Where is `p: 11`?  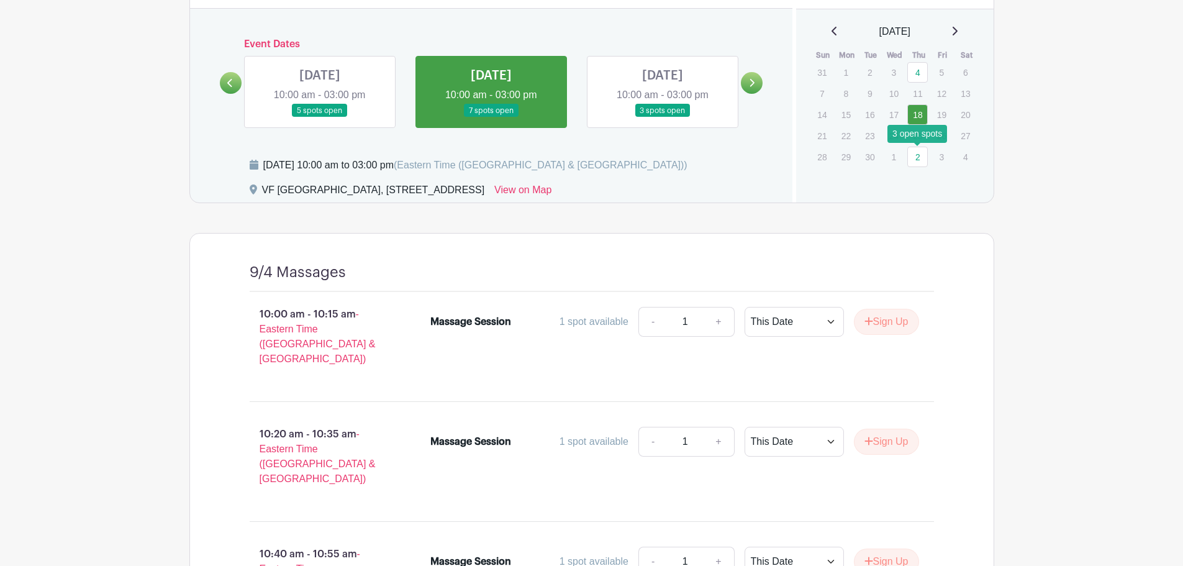
p: 11 is located at coordinates (917, 93).